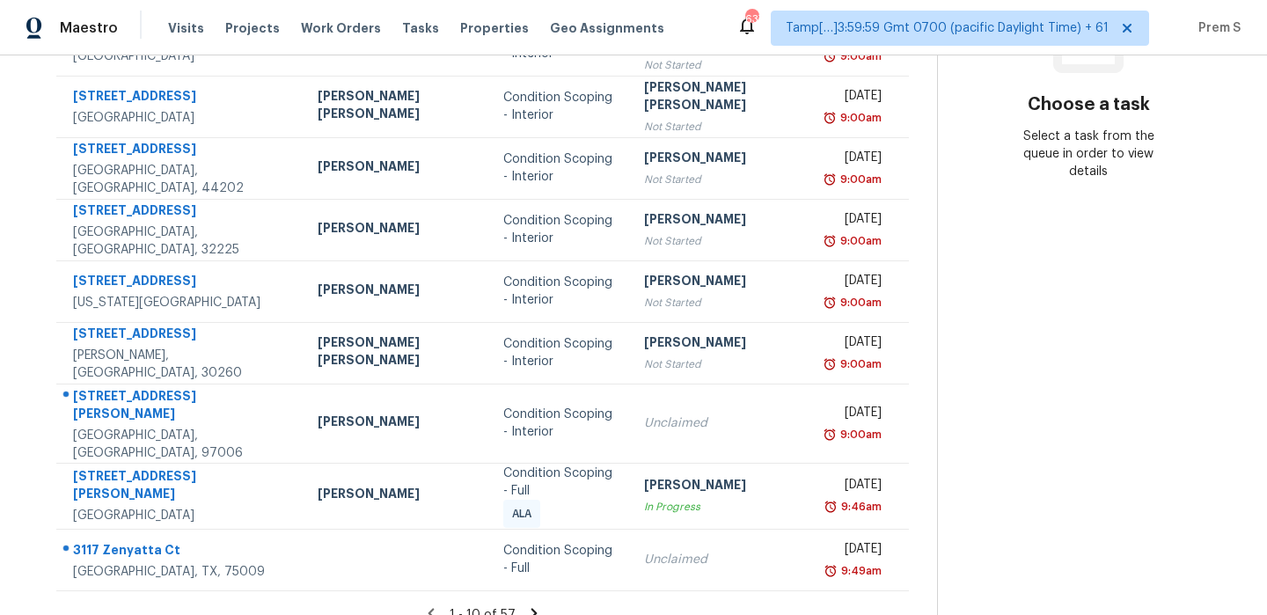 The height and width of the screenshot is (615, 1267). What do you see at coordinates (947, 28) in the screenshot?
I see `span: Tamp[…]3:59:59 Gmt 0700 (pacific Daylight Time) + 61` at bounding box center [947, 28].